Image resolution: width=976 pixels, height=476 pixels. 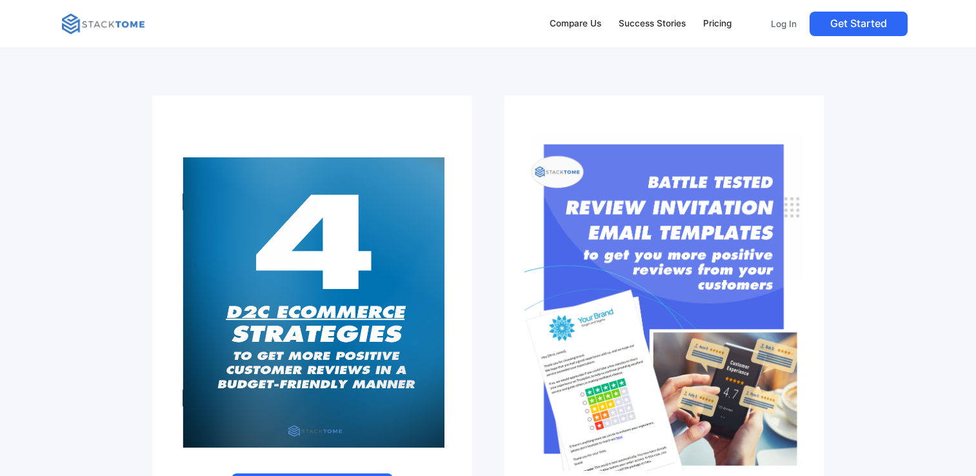 What do you see at coordinates (859, 24) in the screenshot?
I see `a: Get Started` at bounding box center [859, 24].